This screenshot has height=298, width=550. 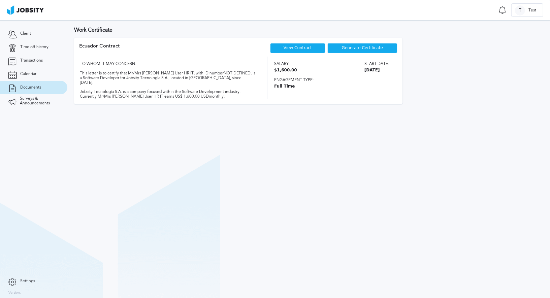 I want to click on span: Calendar, so click(x=28, y=74).